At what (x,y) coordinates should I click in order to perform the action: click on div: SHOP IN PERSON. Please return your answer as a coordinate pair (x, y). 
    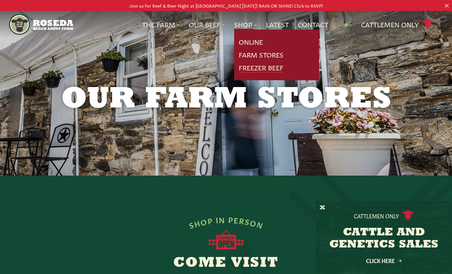
    Looking at the image, I should click on (226, 222).